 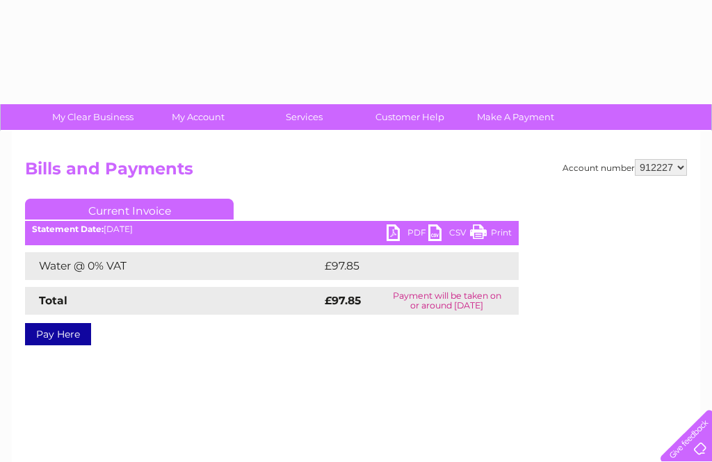 What do you see at coordinates (129, 209) in the screenshot?
I see `a: Current Invoice` at bounding box center [129, 209].